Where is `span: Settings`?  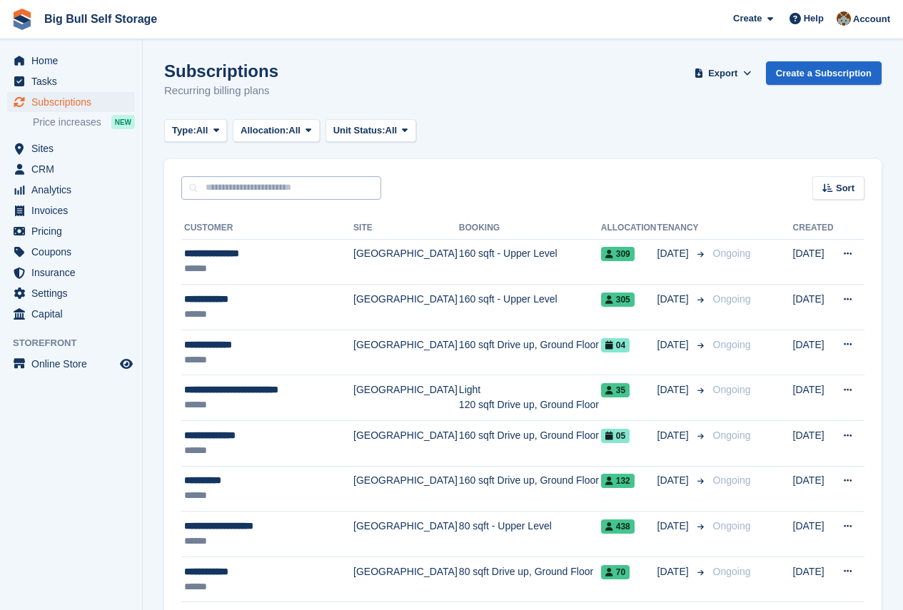 span: Settings is located at coordinates (74, 293).